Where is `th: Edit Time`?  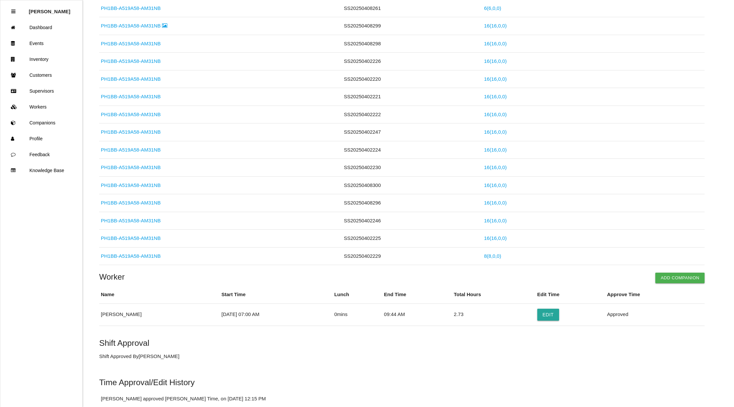 th: Edit Time is located at coordinates (570, 294).